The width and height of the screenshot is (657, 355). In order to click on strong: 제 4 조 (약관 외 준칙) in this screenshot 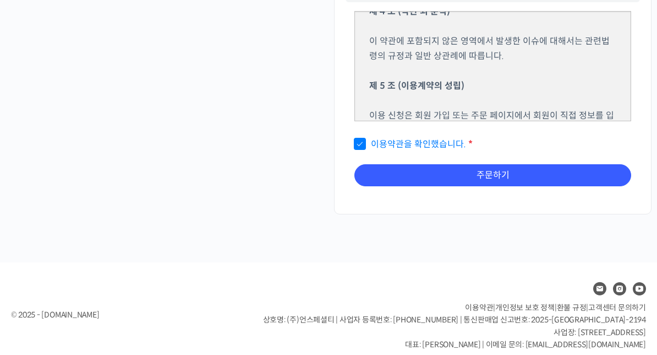, I will do `click(410, 11)`.